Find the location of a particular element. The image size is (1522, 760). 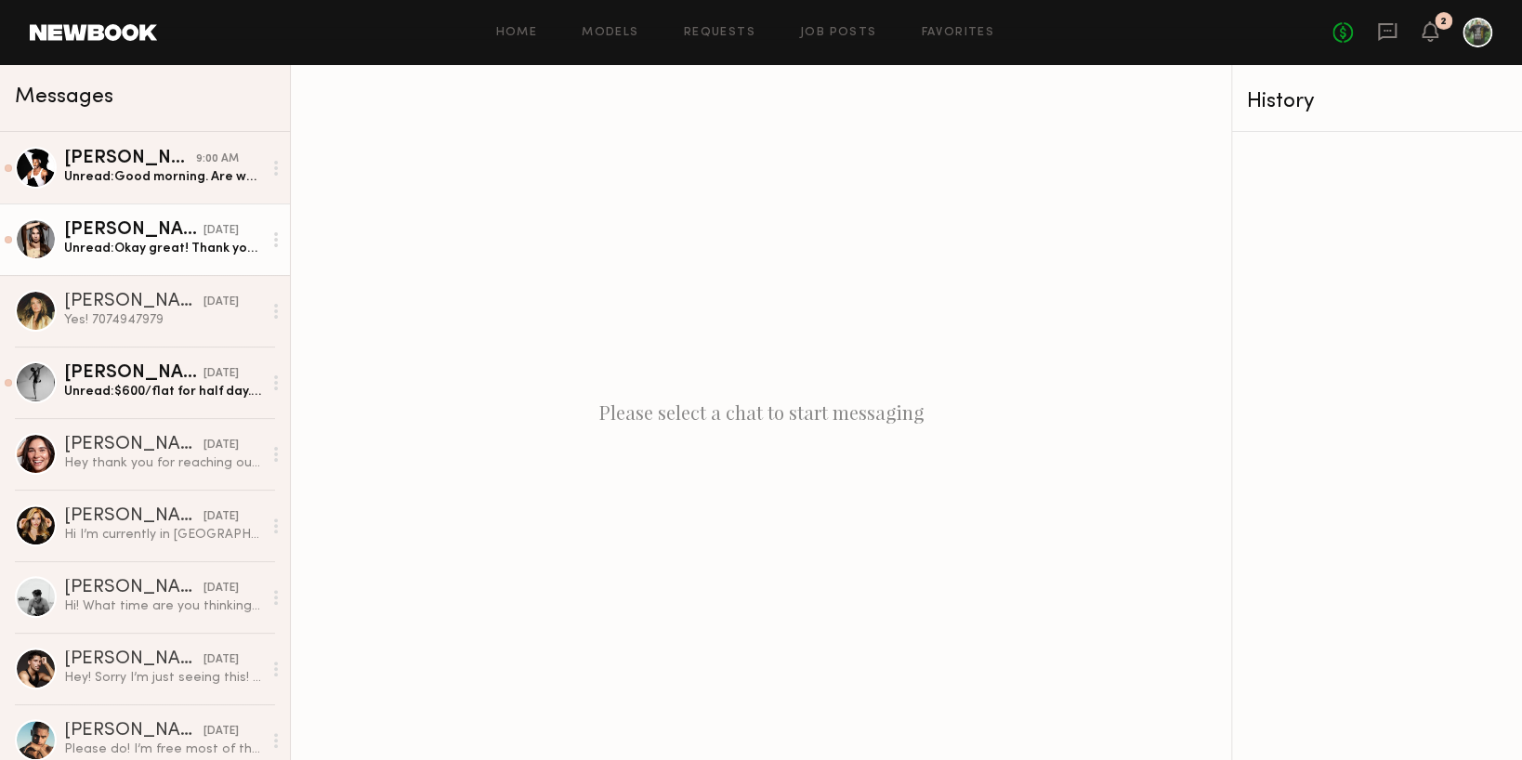

a: Home is located at coordinates (517, 33).